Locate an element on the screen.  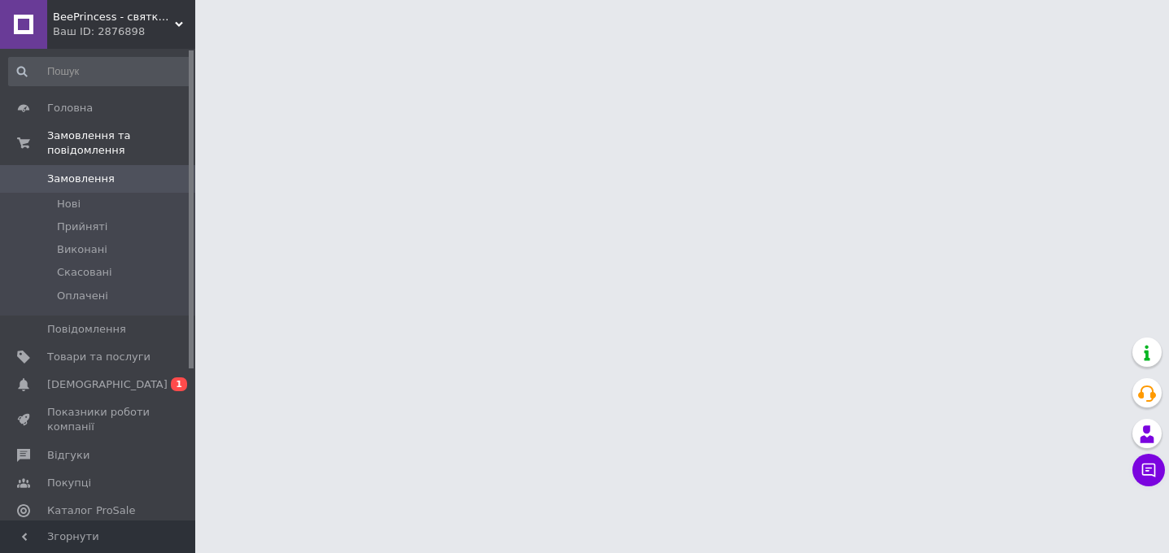
span: Прийняті is located at coordinates (82, 227).